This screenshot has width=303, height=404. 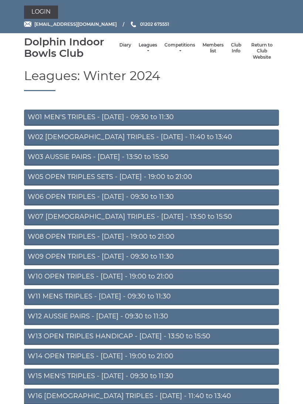 I want to click on a: Competitions, so click(x=180, y=48).